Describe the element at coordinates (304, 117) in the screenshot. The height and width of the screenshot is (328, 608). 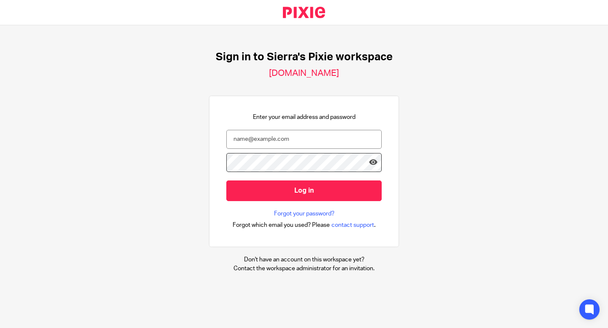
I see `p: Enter your email address and password` at that location.